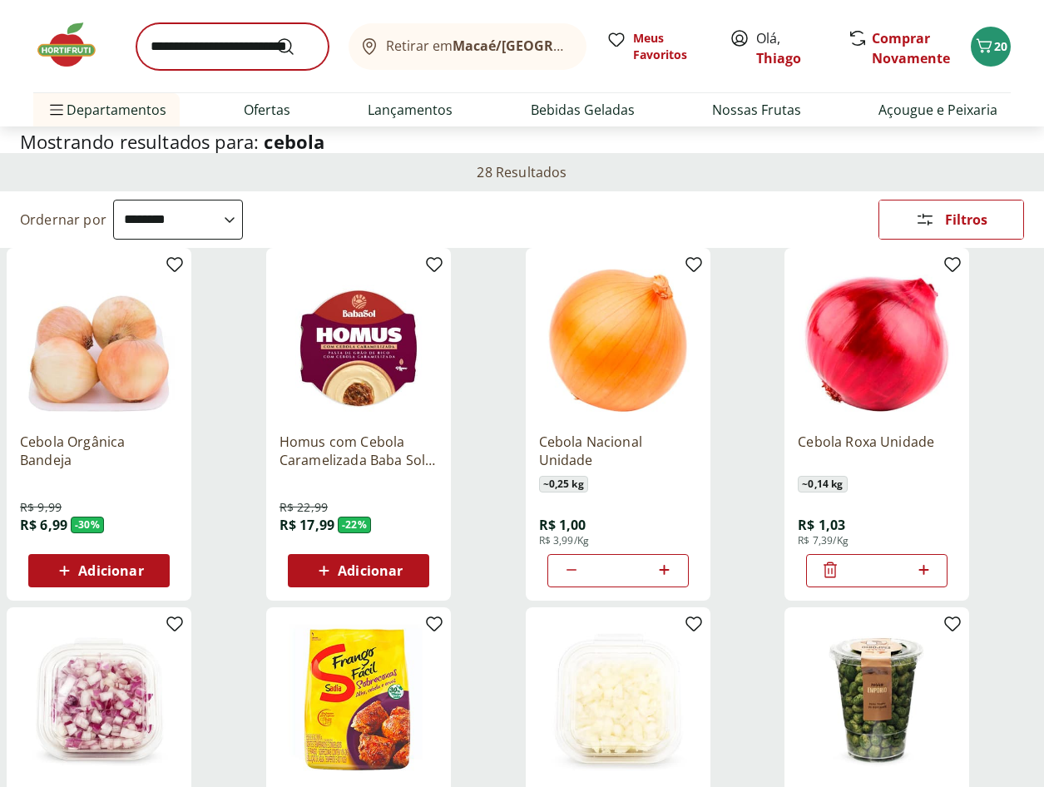  Describe the element at coordinates (658, 47) in the screenshot. I see `a: Meus Favoritos` at that location.